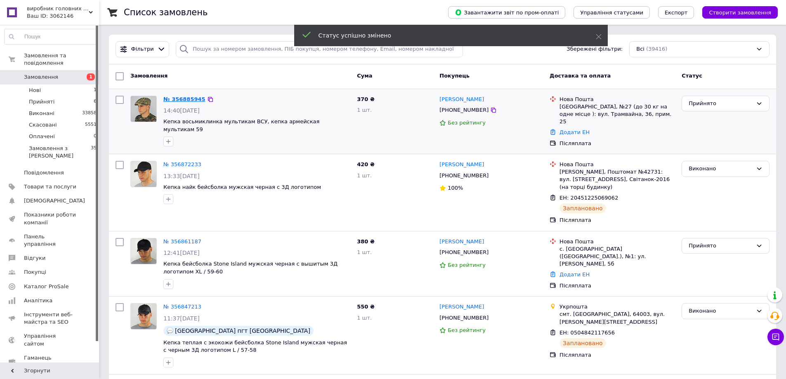 The height and width of the screenshot is (379, 786). I want to click on span: (39416), so click(657, 49).